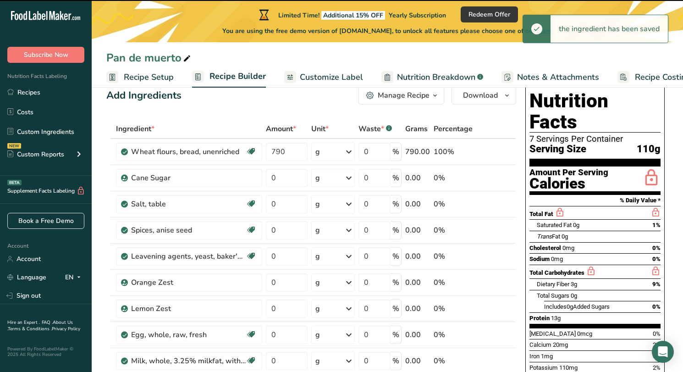 The height and width of the screenshot is (372, 683). Describe the element at coordinates (543, 367) in the screenshot. I see `span: Potassium` at that location.